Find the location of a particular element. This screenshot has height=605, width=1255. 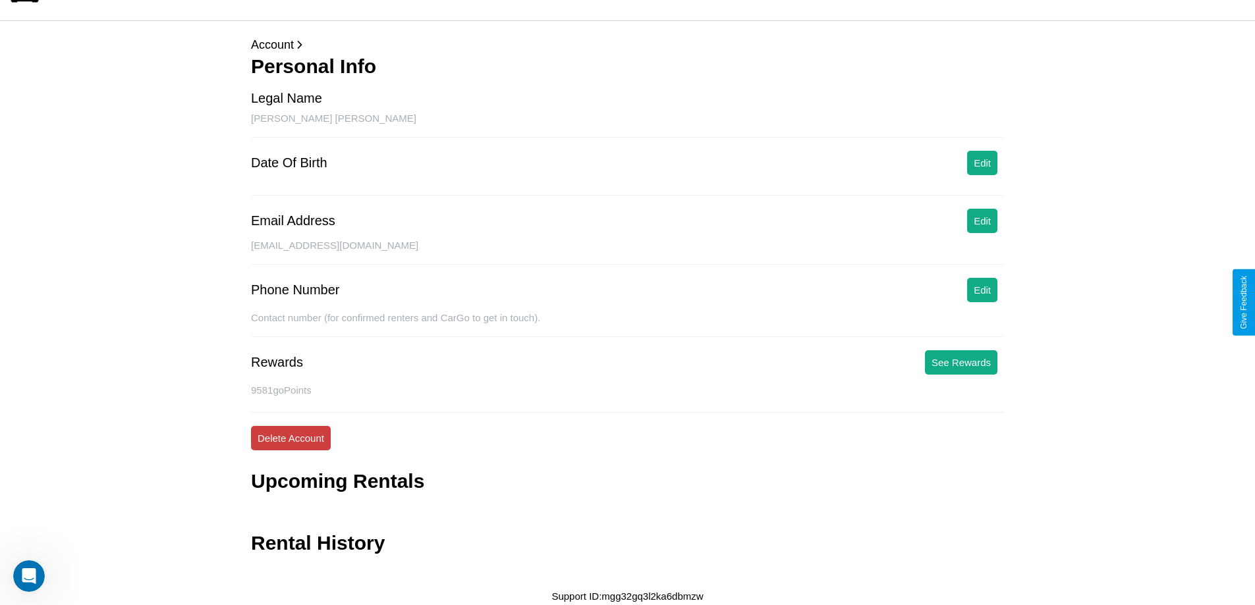

div: Date Of Birth is located at coordinates (289, 163).